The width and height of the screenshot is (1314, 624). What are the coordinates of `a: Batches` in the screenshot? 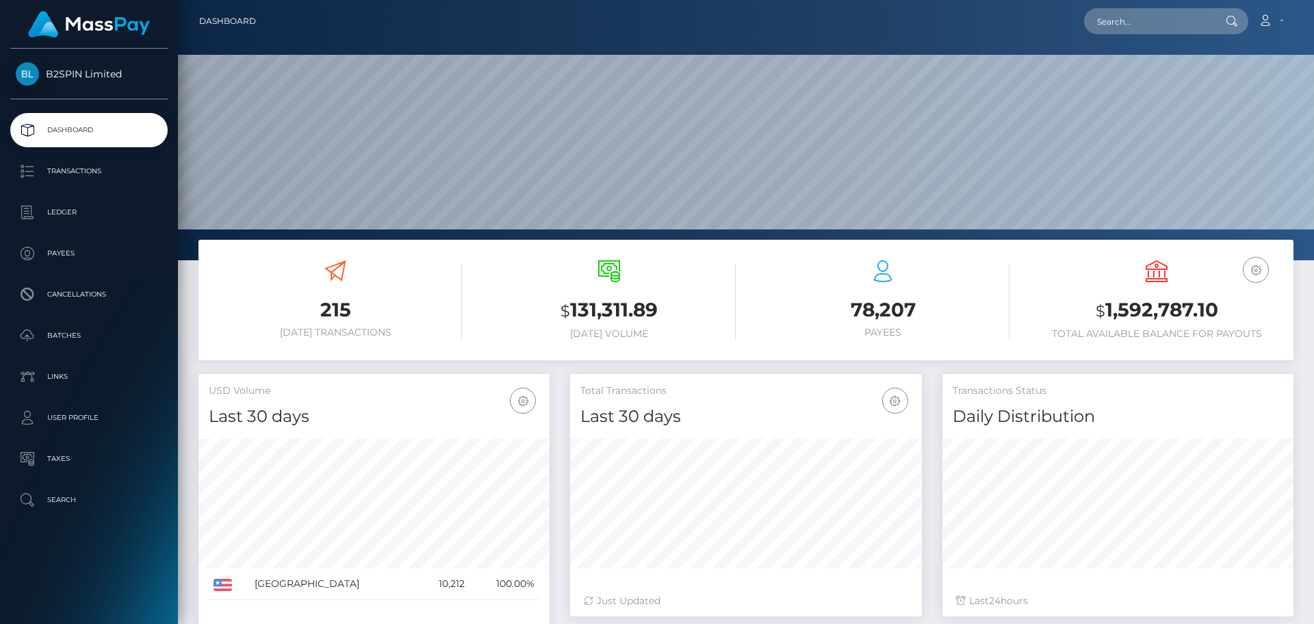 It's located at (89, 335).